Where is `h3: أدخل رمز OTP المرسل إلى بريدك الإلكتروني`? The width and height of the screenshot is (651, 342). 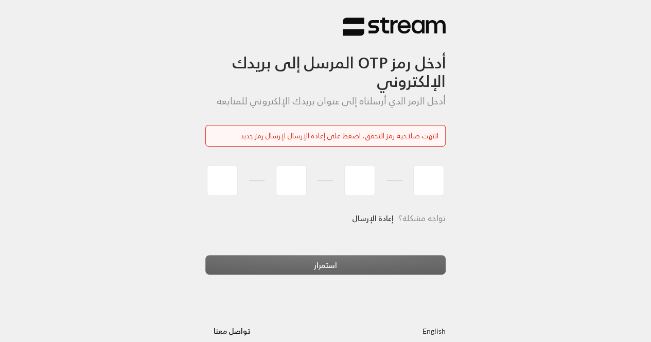
h3: أدخل رمز OTP المرسل إلى بريدك الإلكتروني is located at coordinates (326, 63).